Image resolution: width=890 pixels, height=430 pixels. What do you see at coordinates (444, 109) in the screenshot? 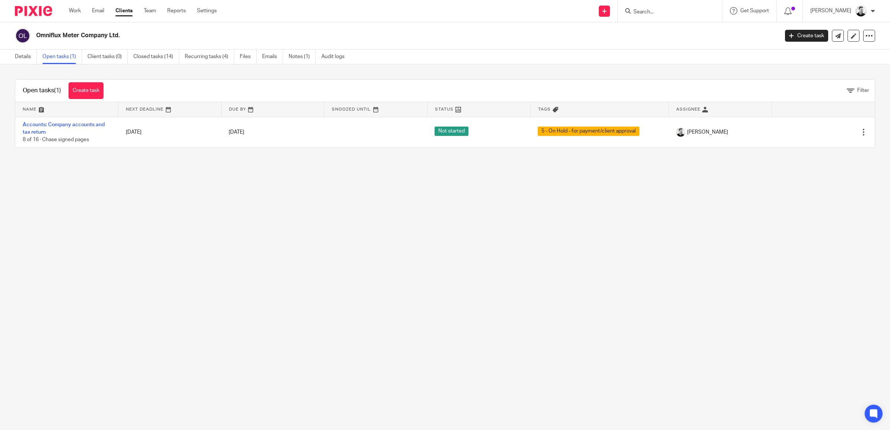
I see `span: Status` at bounding box center [444, 109].